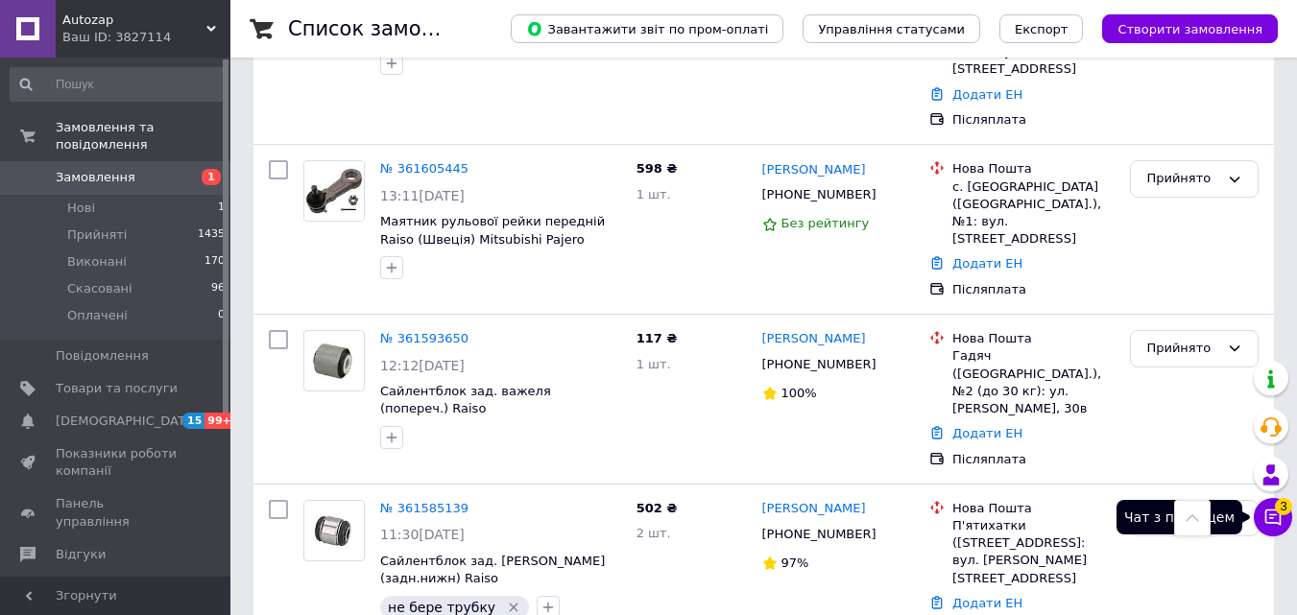  What do you see at coordinates (891, 29) in the screenshot?
I see `button: Управління статусами` at bounding box center [891, 29].